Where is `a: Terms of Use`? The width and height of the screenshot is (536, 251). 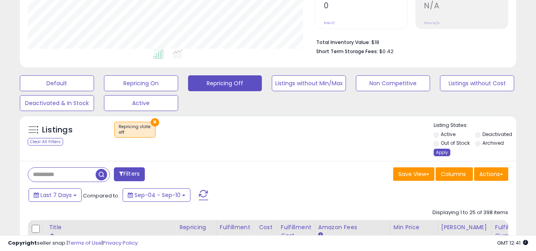 a: Terms of Use is located at coordinates (84, 243).